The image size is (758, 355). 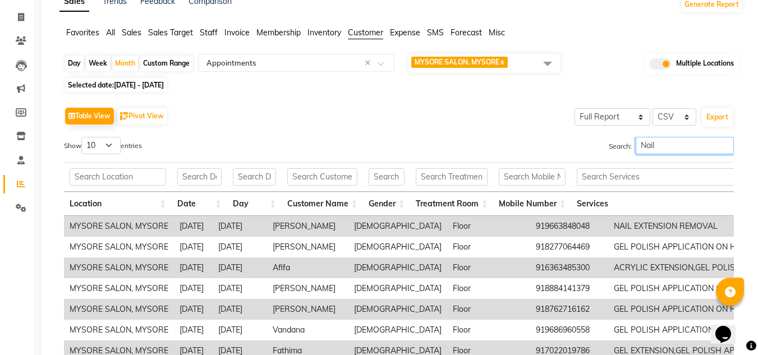 What do you see at coordinates (466, 33) in the screenshot?
I see `span: Forecast` at bounding box center [466, 33].